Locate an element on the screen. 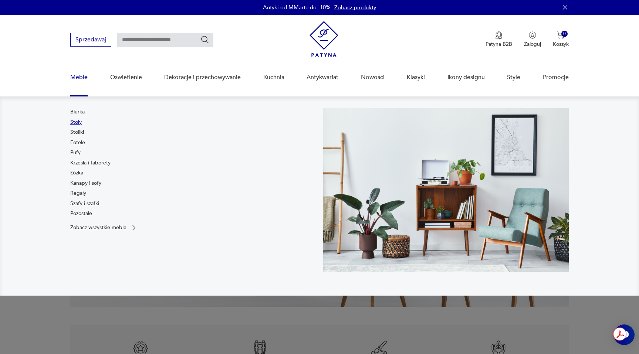 The image size is (639, 354). a: Krzesła i taborety is located at coordinates (90, 163).